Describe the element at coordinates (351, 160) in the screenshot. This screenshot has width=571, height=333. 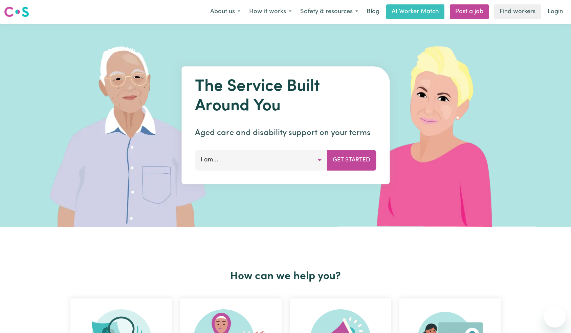
I see `button: Get Started` at that location.